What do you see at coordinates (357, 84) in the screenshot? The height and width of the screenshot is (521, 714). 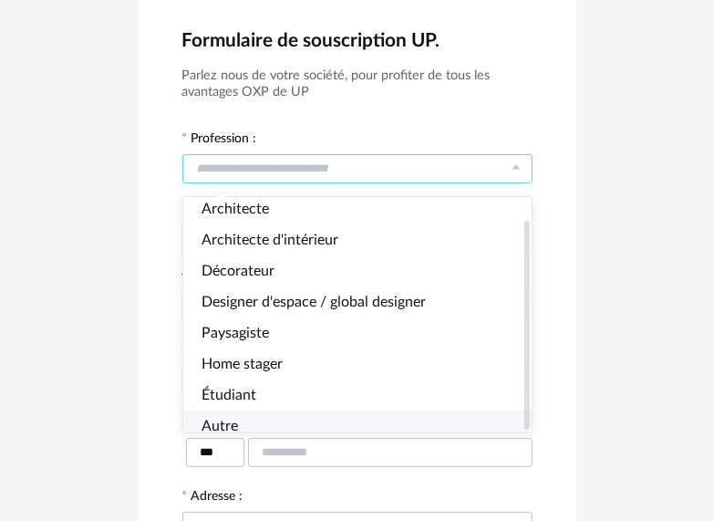 I see `h3: Parlez nous de votre société, pour profiter de tous les avantages OXP de UP` at bounding box center [357, 84].